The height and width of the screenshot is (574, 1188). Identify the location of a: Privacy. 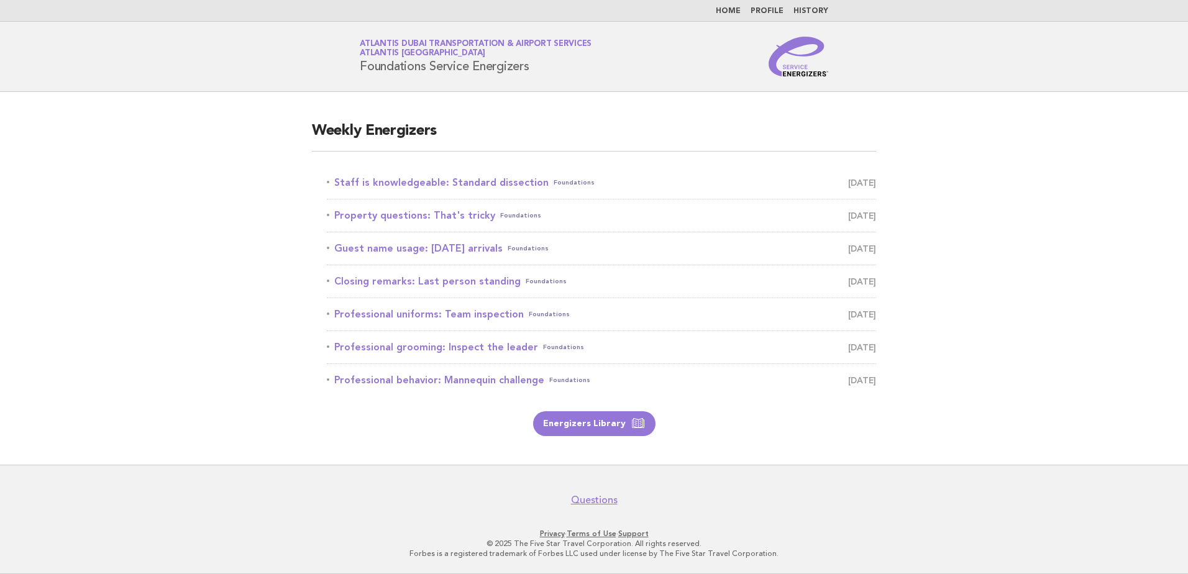
(552, 534).